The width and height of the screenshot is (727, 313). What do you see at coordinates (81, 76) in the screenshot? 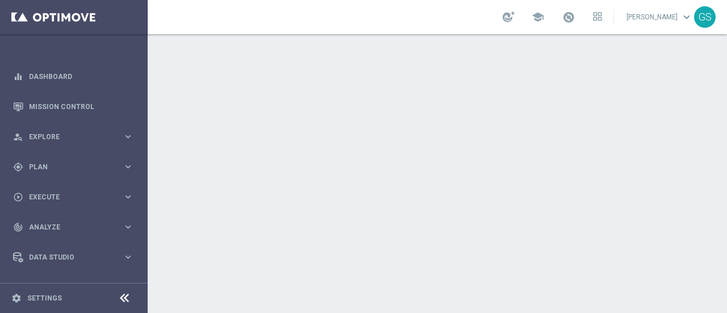
I see `a: Dashboard` at bounding box center [81, 76].